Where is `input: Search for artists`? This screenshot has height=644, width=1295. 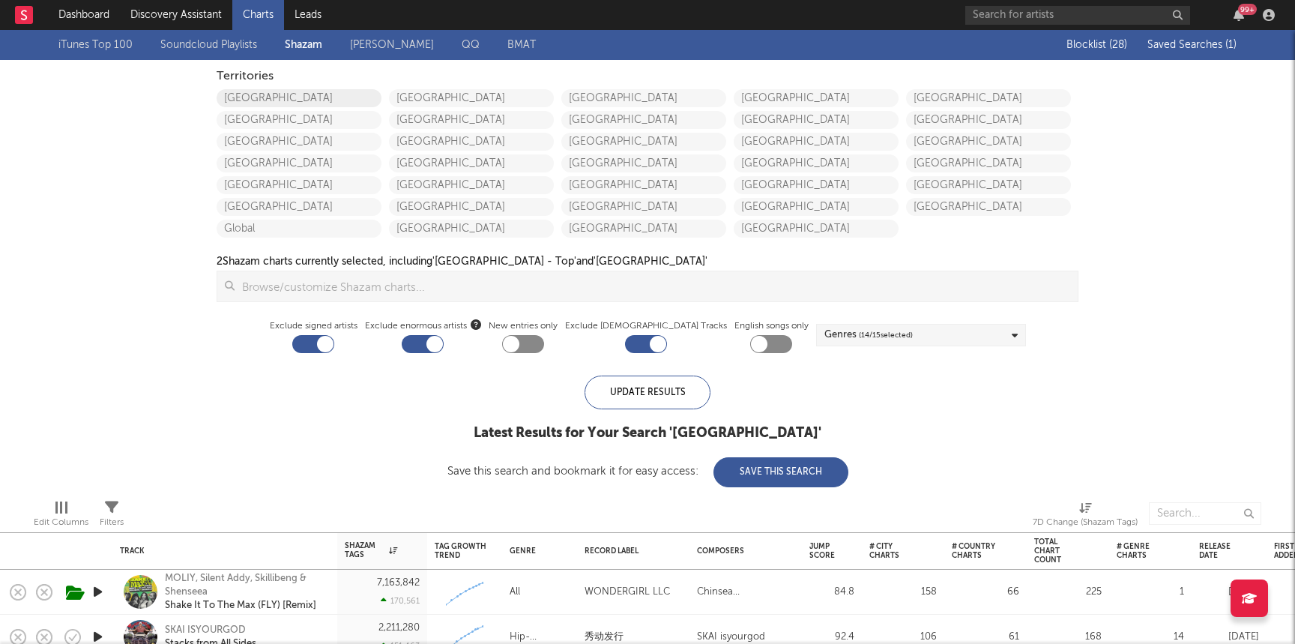 input: Search for artists is located at coordinates (1078, 15).